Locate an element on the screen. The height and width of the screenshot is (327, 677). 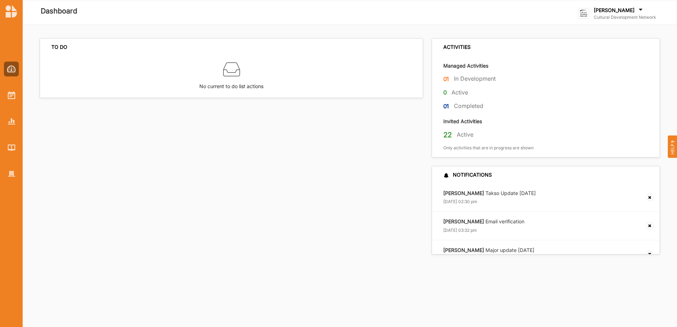
label: Cultural Development Network is located at coordinates (625, 17).